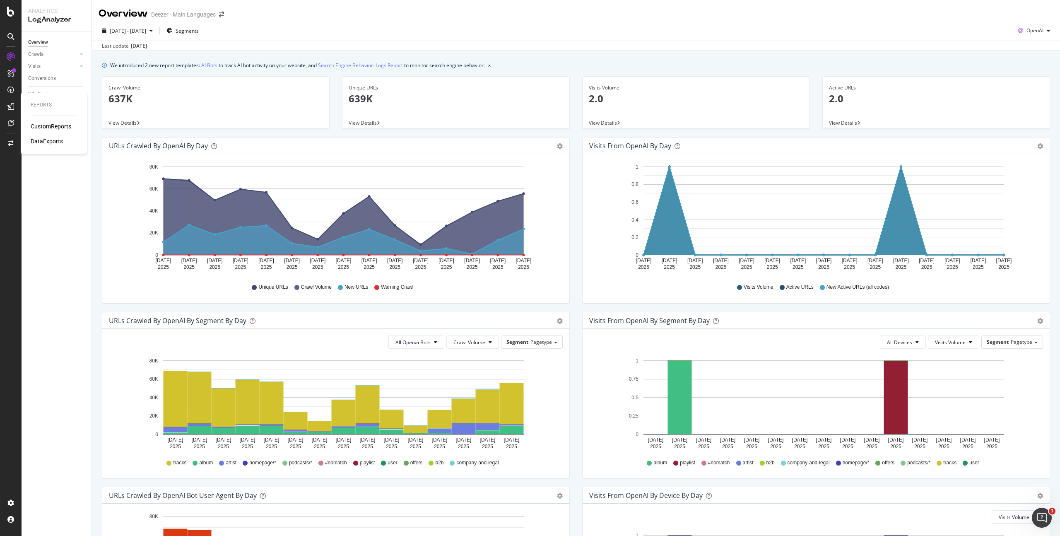  I want to click on text: 40K, so click(154, 397).